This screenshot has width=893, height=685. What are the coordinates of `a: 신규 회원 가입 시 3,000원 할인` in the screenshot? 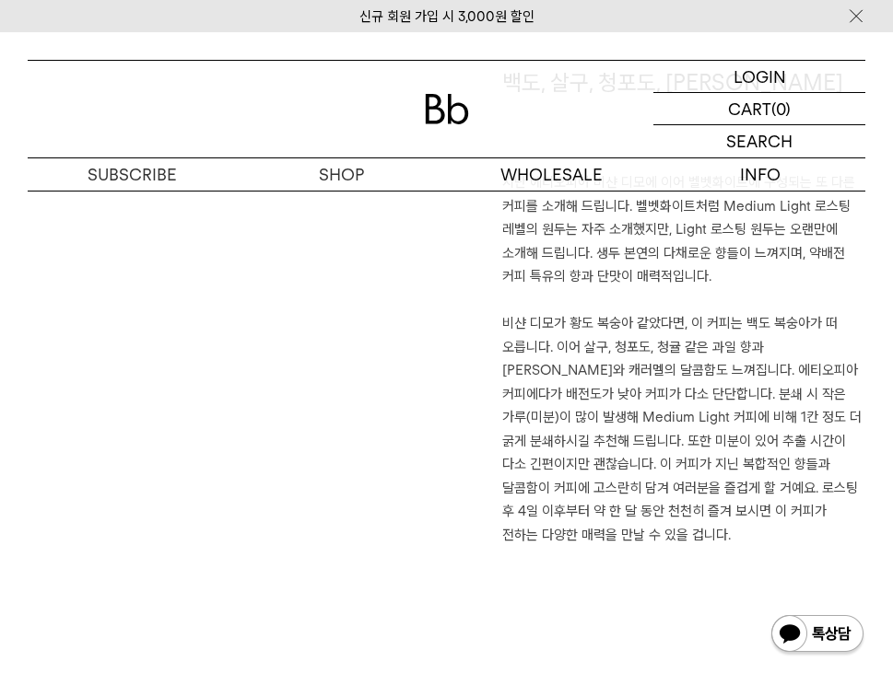 It's located at (447, 17).